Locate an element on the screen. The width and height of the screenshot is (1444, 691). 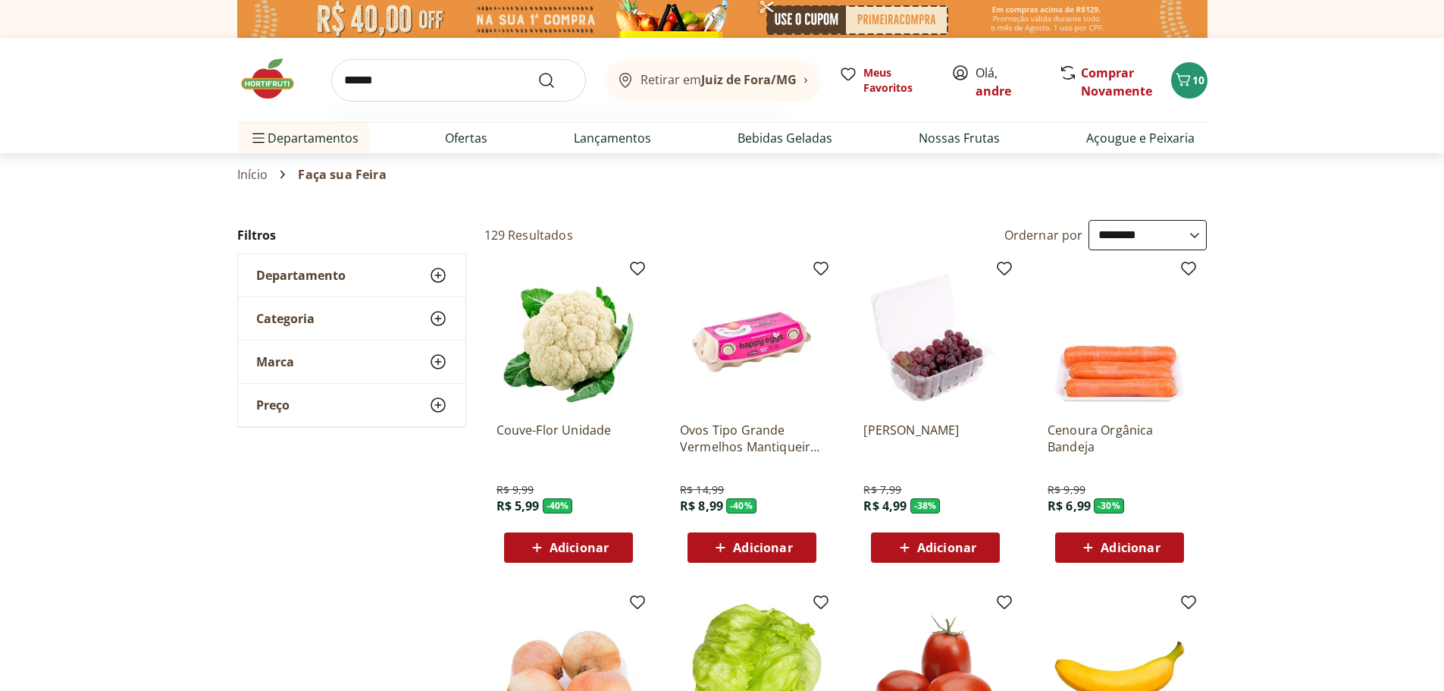
button: Retirar emJuiz de Fora/MG is located at coordinates (713, 80).